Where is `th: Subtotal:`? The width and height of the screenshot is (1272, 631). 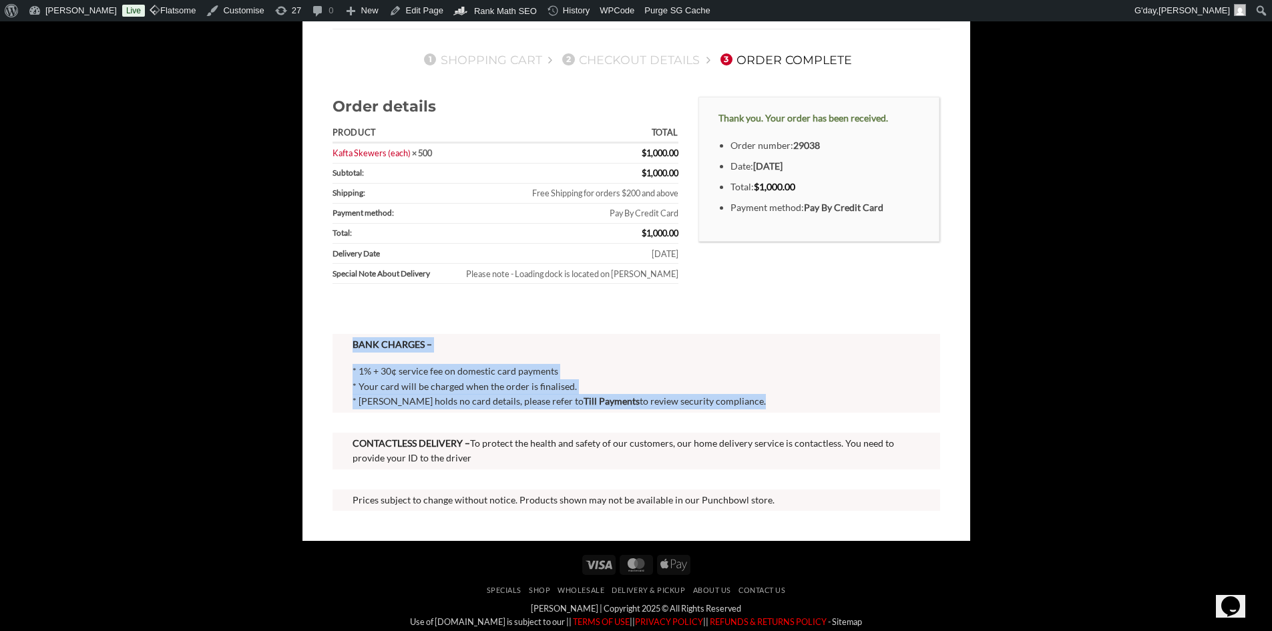
th: Subtotal: is located at coordinates (389, 174).